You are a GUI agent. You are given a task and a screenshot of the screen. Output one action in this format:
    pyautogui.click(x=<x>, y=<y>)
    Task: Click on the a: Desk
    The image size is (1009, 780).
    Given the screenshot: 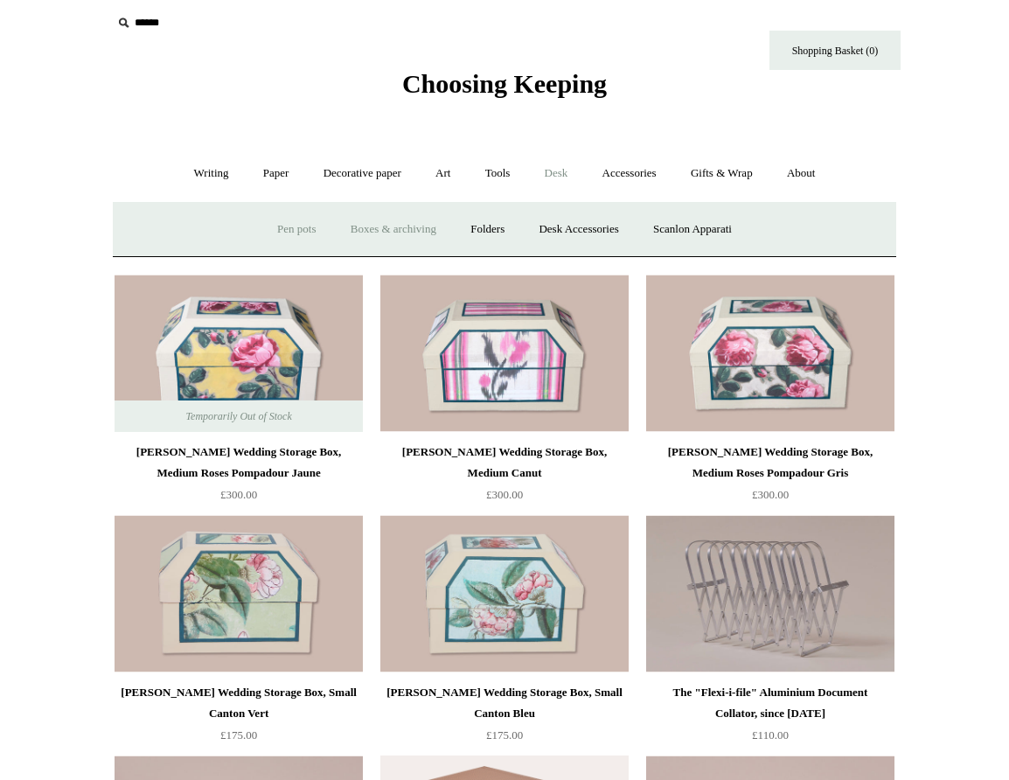 What is the action you would take?
    pyautogui.click(x=556, y=173)
    